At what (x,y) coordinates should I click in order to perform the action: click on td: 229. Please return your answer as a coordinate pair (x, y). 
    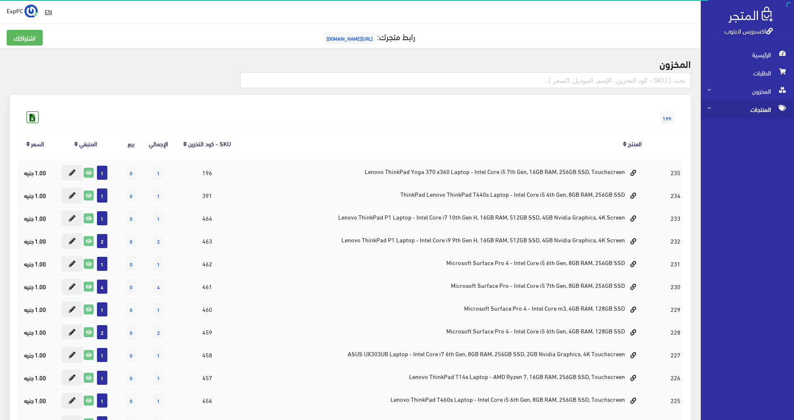
    Looking at the image, I should click on (675, 309).